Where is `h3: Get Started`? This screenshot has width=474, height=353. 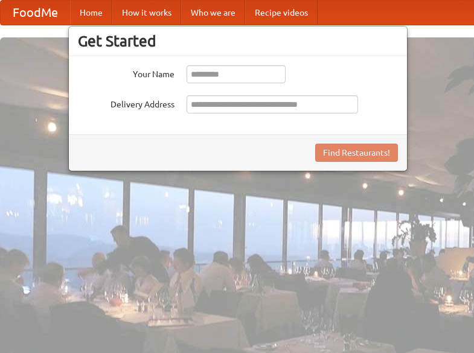
h3: Get Started is located at coordinates (238, 41).